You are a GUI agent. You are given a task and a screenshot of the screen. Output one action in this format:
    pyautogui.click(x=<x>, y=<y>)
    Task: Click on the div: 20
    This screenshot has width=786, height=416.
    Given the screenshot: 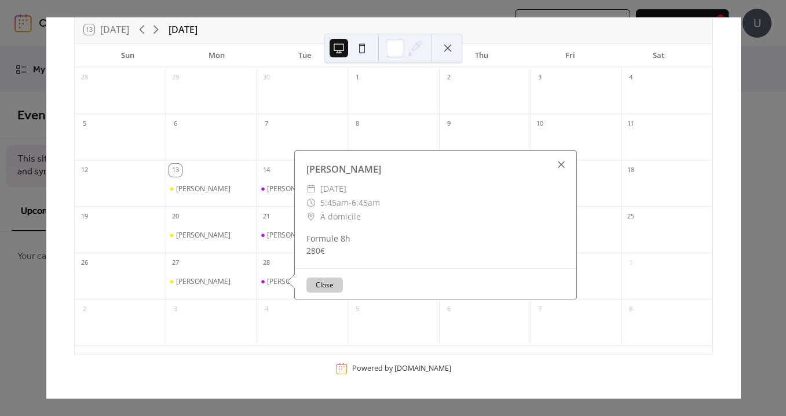 What is the action you would take?
    pyautogui.click(x=175, y=217)
    